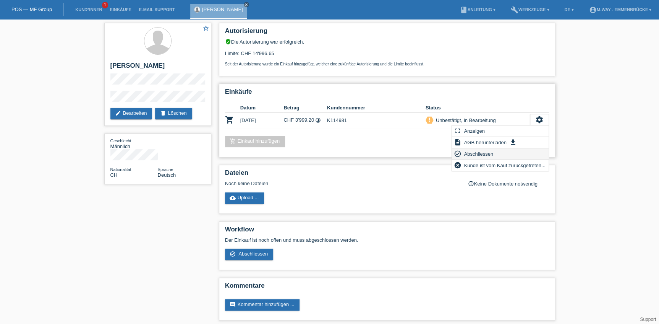  What do you see at coordinates (387, 55) in the screenshot?
I see `div: Limite: CHF 14'996.65` at bounding box center [387, 55].